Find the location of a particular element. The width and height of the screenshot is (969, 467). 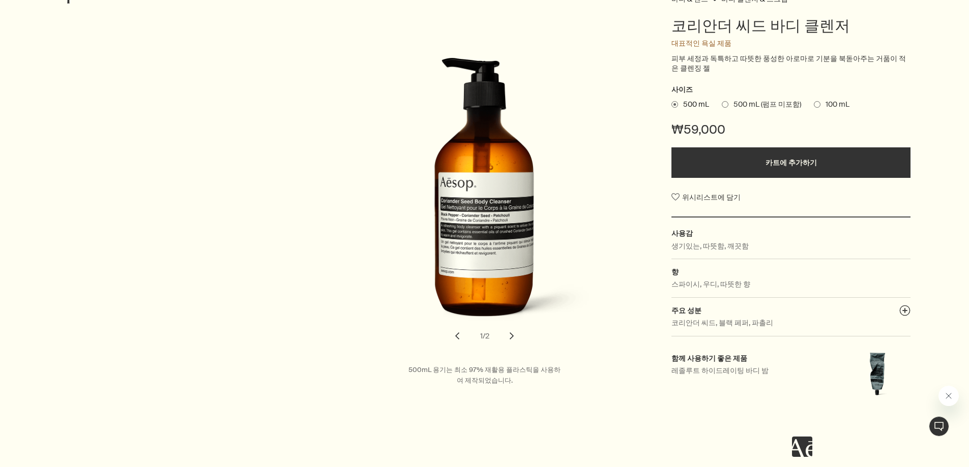

img: Back of Aesop Coriander Seed Body Cleanser 500ml in amber bottle with pump is located at coordinates (488, 196).